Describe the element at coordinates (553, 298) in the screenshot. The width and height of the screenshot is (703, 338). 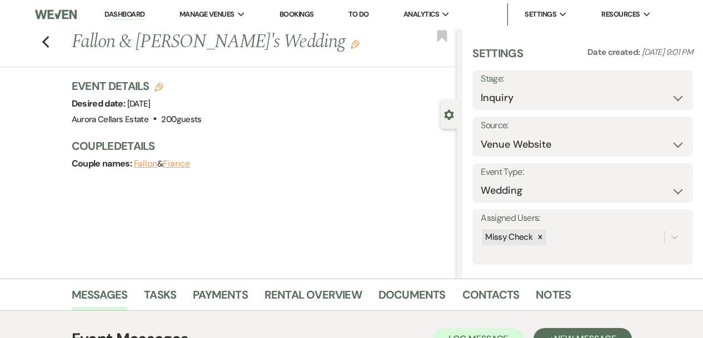
I see `a: Notes` at that location.